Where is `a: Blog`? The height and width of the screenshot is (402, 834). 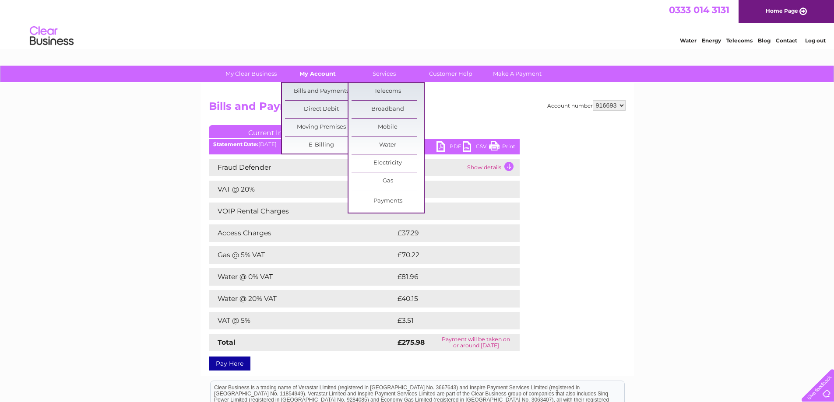 a: Blog is located at coordinates (764, 40).